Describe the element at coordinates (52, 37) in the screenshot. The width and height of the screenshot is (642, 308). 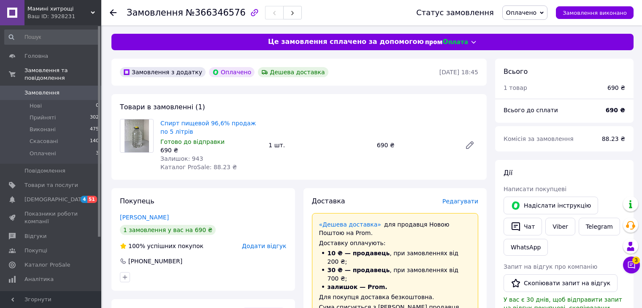
I see `input: Пошук` at that location.